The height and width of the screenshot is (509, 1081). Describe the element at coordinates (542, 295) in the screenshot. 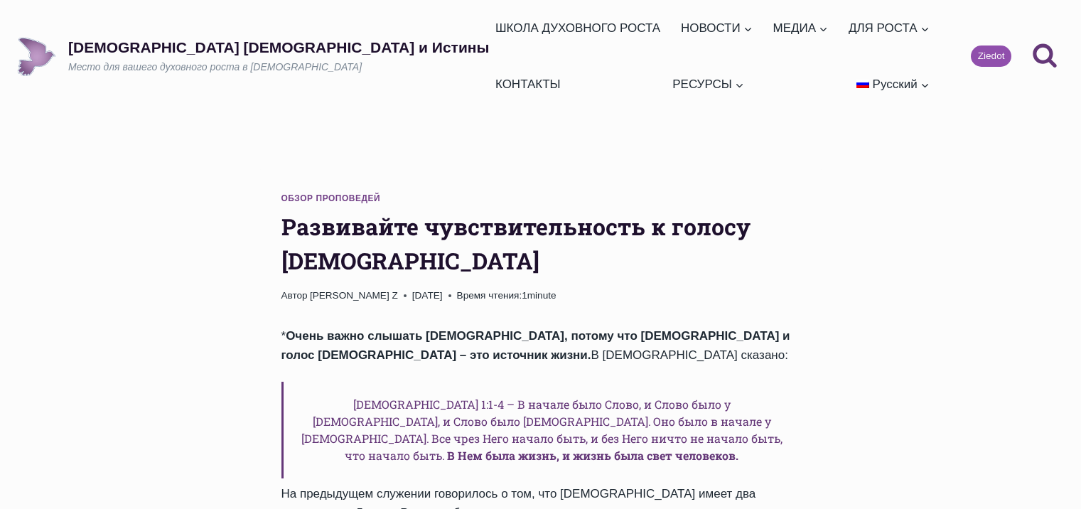

I see `span: minute` at that location.